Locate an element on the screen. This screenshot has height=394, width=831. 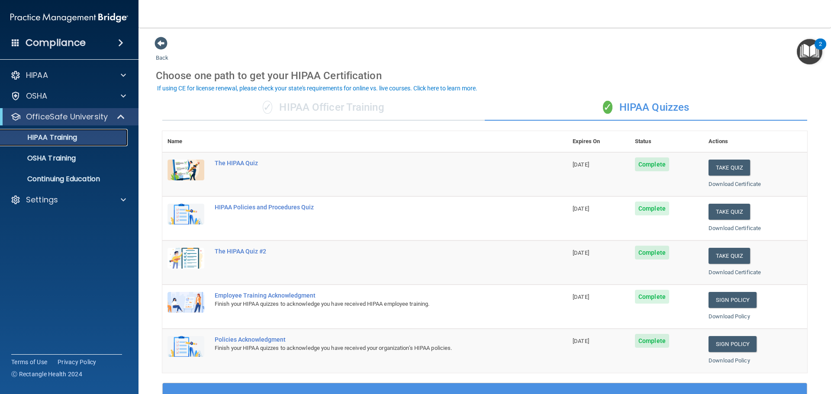
div: HIPAA Officer Training is located at coordinates (323, 108).